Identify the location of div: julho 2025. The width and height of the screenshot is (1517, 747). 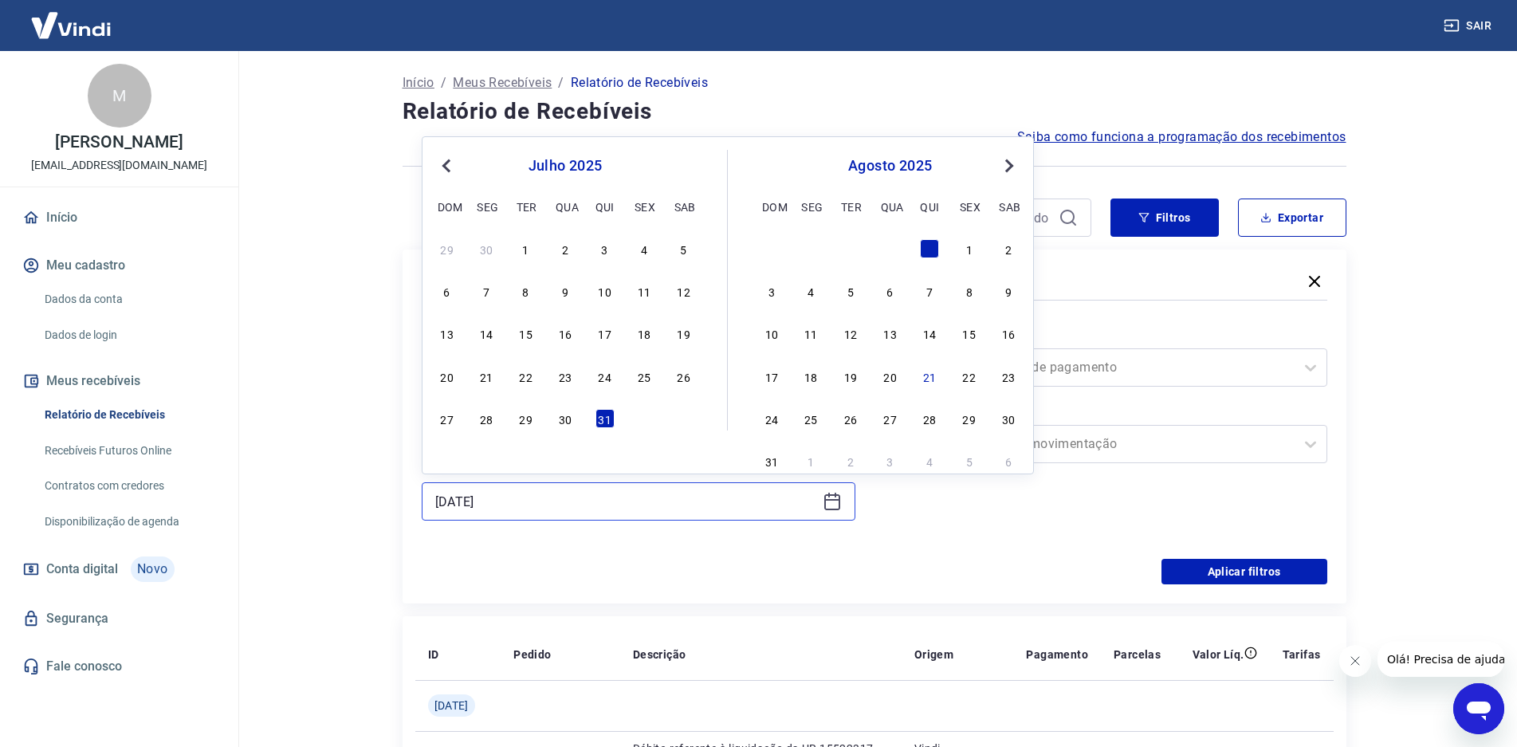
(565, 166).